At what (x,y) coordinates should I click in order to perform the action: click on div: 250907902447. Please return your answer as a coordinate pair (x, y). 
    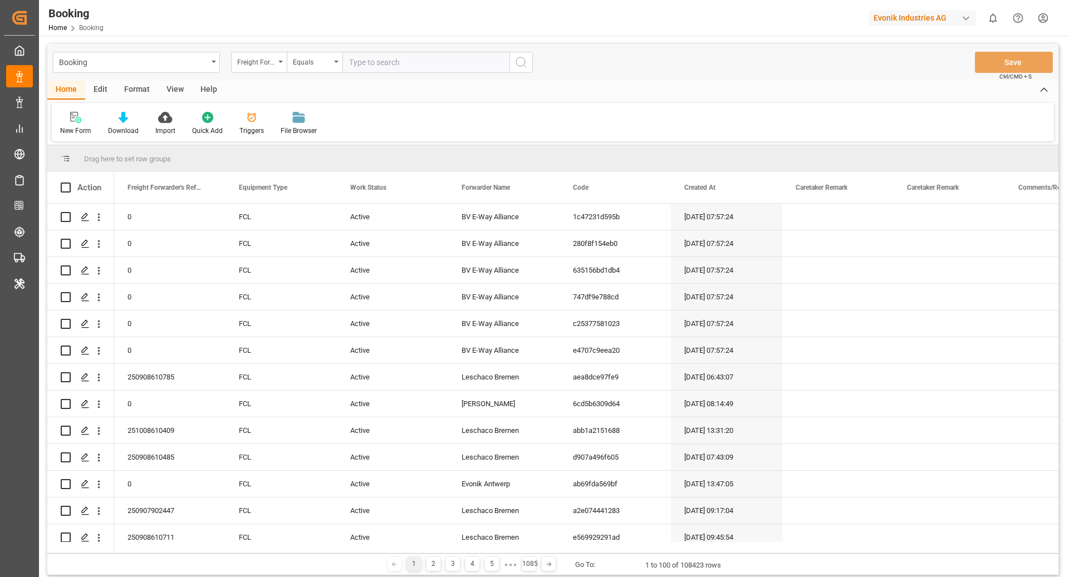
    Looking at the image, I should click on (170, 510).